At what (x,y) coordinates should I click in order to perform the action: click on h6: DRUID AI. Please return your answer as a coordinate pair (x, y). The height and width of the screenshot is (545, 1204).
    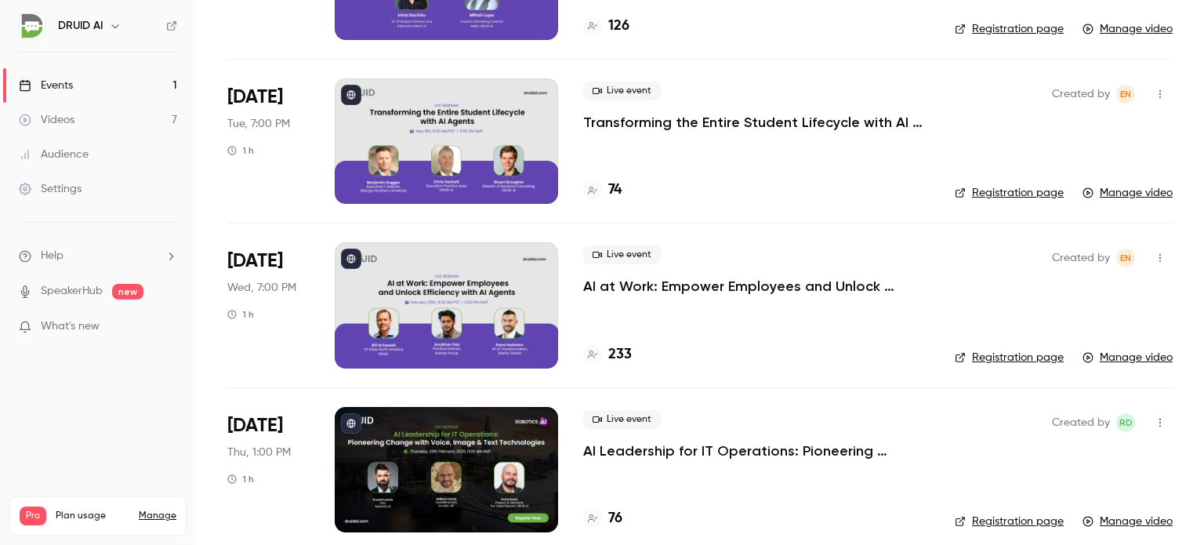
    Looking at the image, I should click on (80, 26).